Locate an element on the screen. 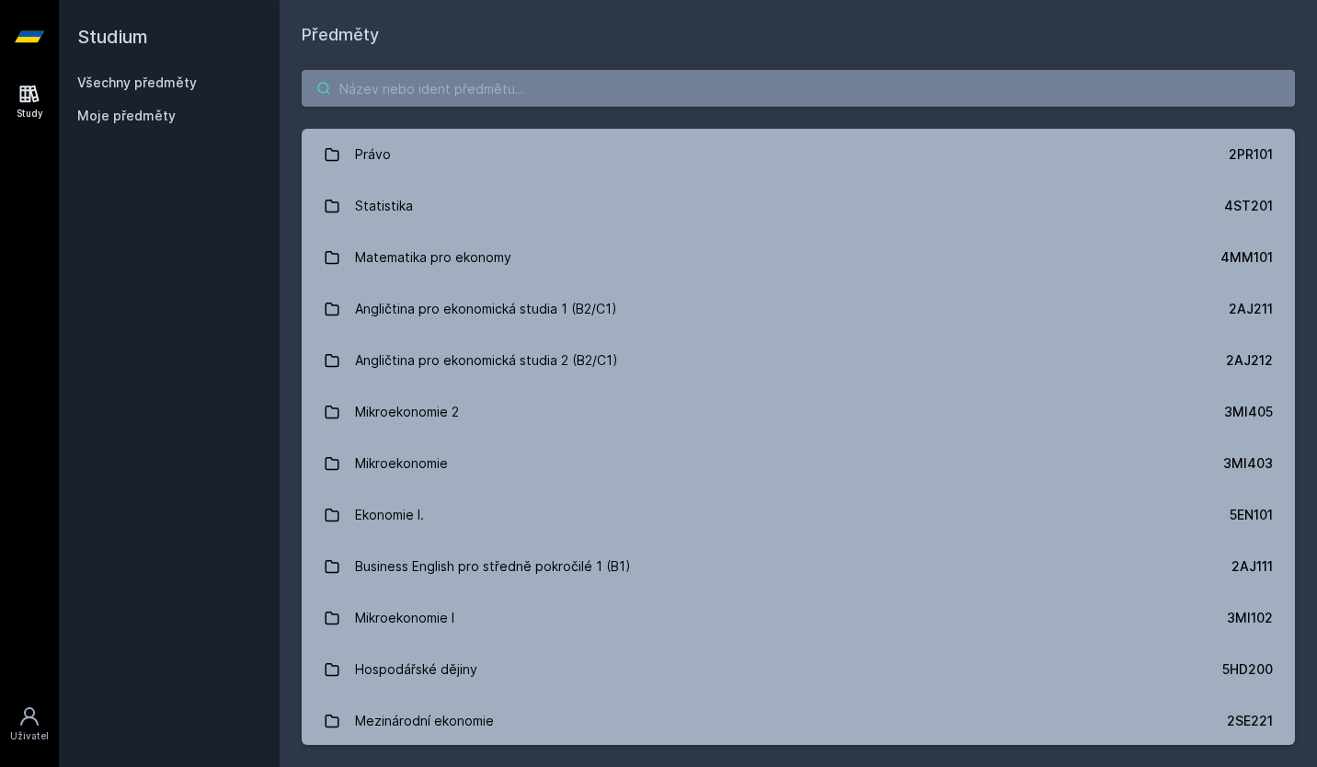 This screenshot has height=767, width=1317. div: 4ST201 is located at coordinates (1248, 206).